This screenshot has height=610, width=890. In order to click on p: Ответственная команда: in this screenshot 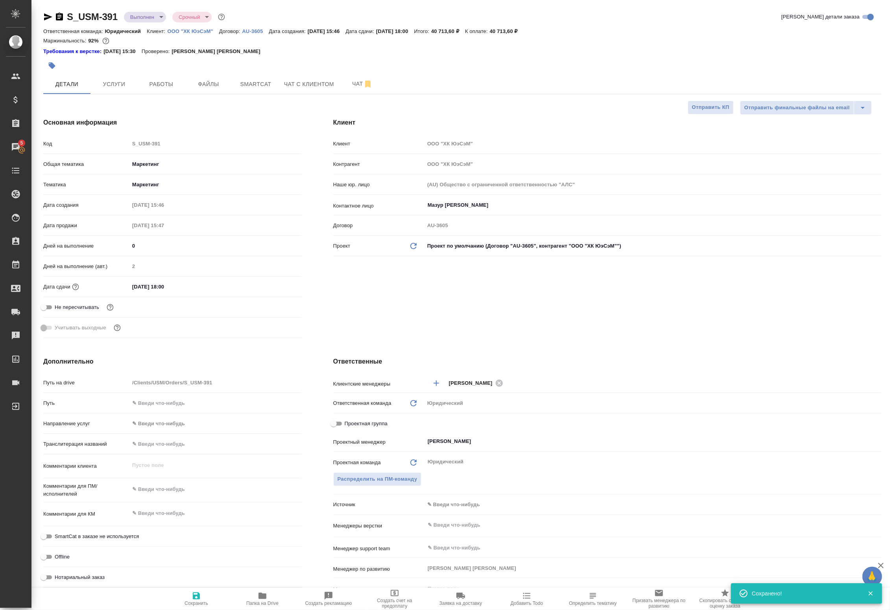, I will do `click(74, 31)`.